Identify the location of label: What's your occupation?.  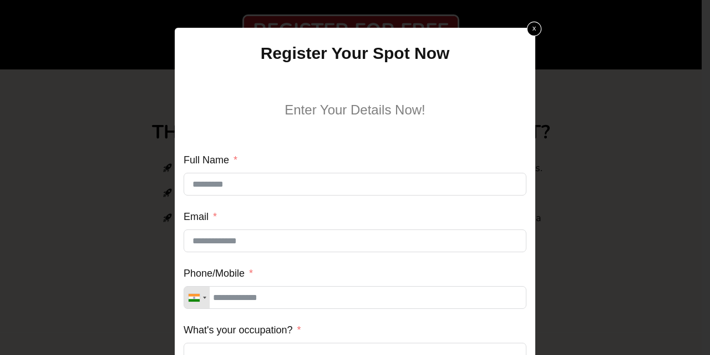
(243, 330).